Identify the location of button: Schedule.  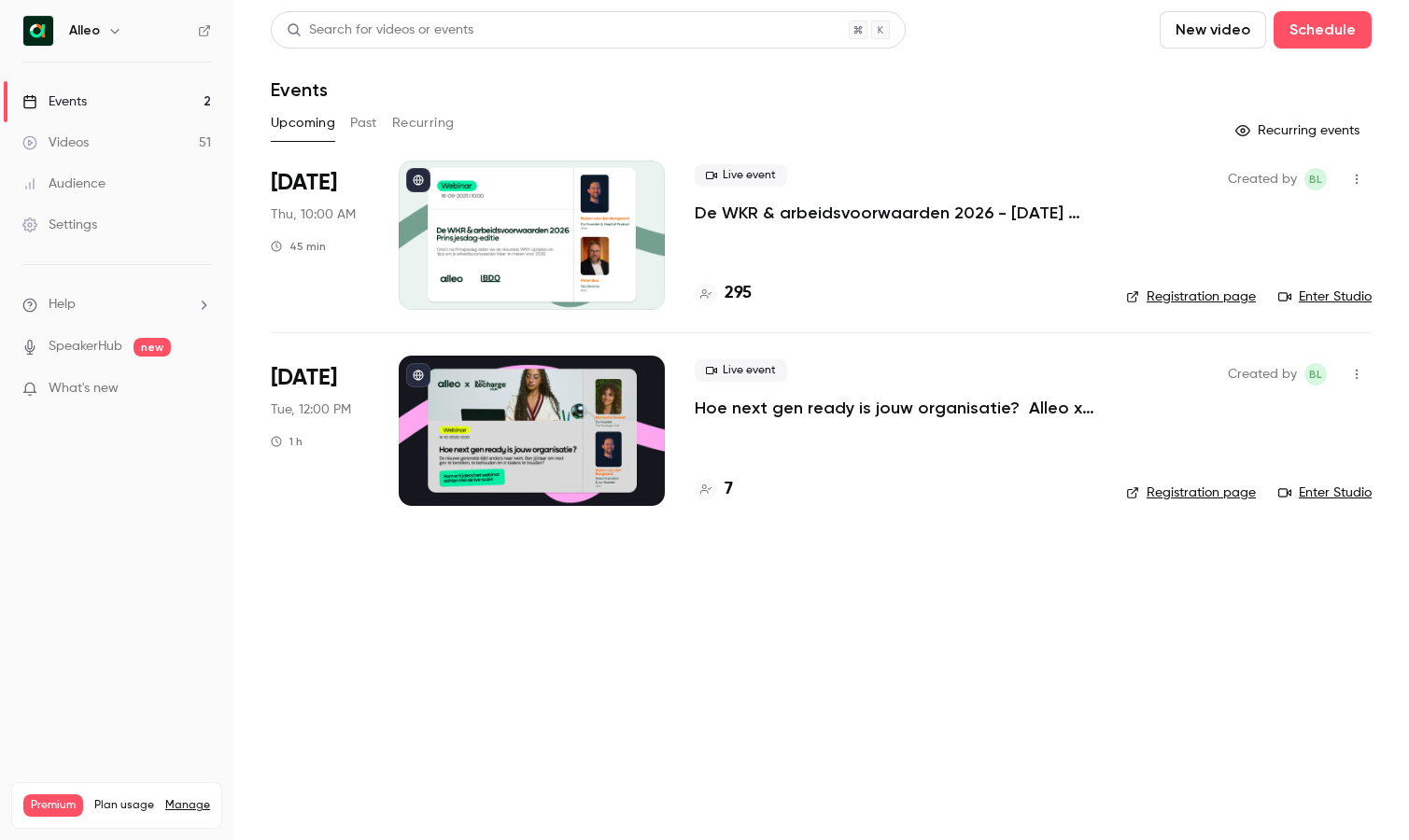
(1322, 30).